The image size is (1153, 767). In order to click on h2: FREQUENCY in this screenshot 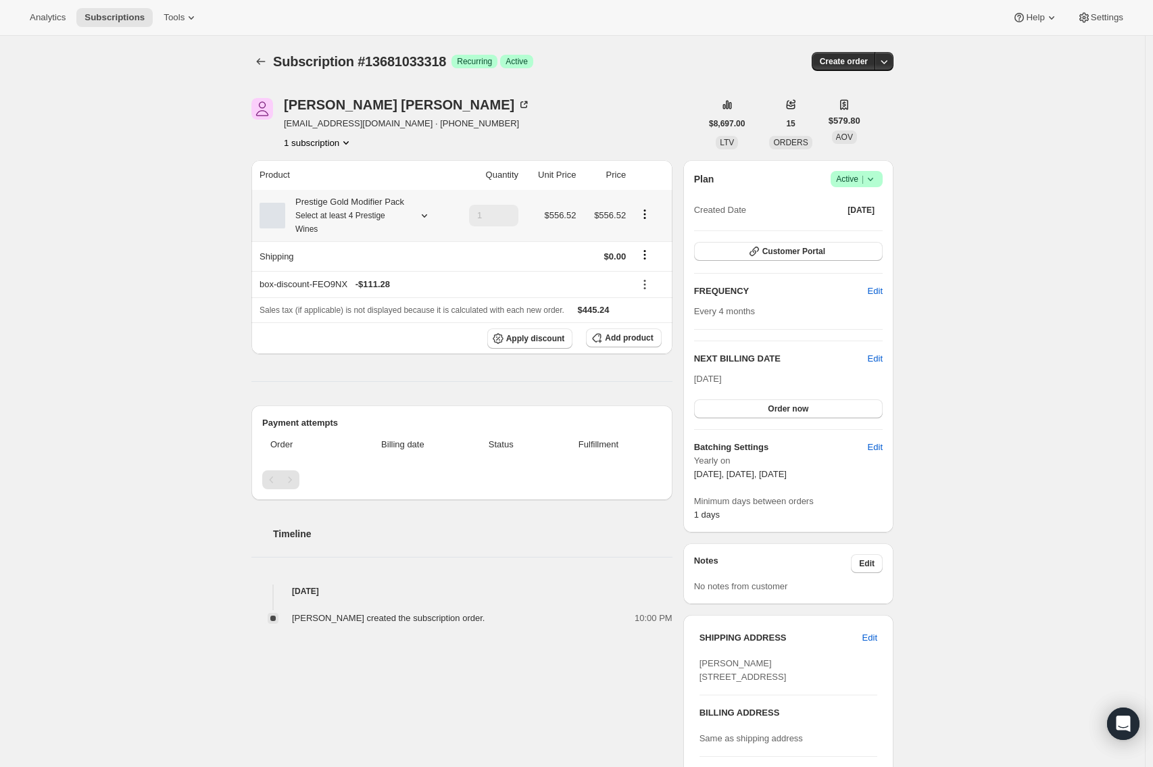, I will do `click(780, 291)`.